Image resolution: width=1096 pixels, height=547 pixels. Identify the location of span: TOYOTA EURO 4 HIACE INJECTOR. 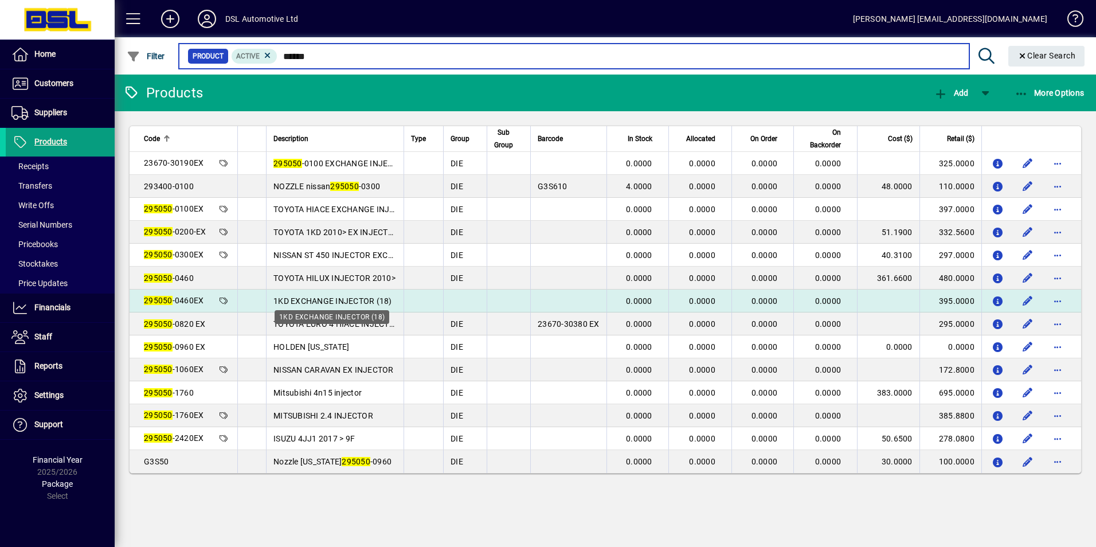
(336, 324).